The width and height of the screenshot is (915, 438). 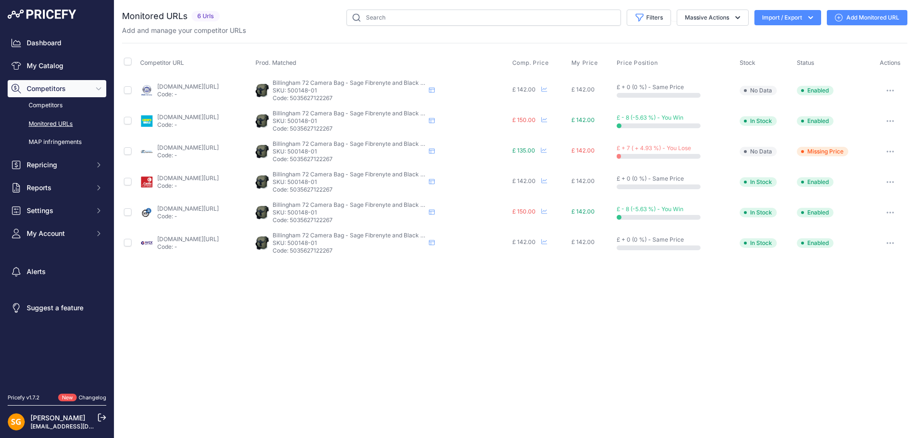 What do you see at coordinates (890, 62) in the screenshot?
I see `span: Actions` at bounding box center [890, 62].